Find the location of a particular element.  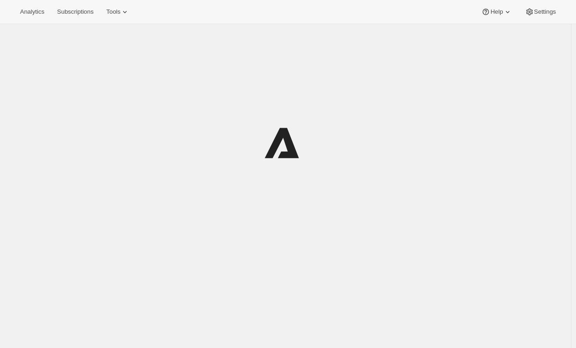

span: Settings is located at coordinates (545, 12).